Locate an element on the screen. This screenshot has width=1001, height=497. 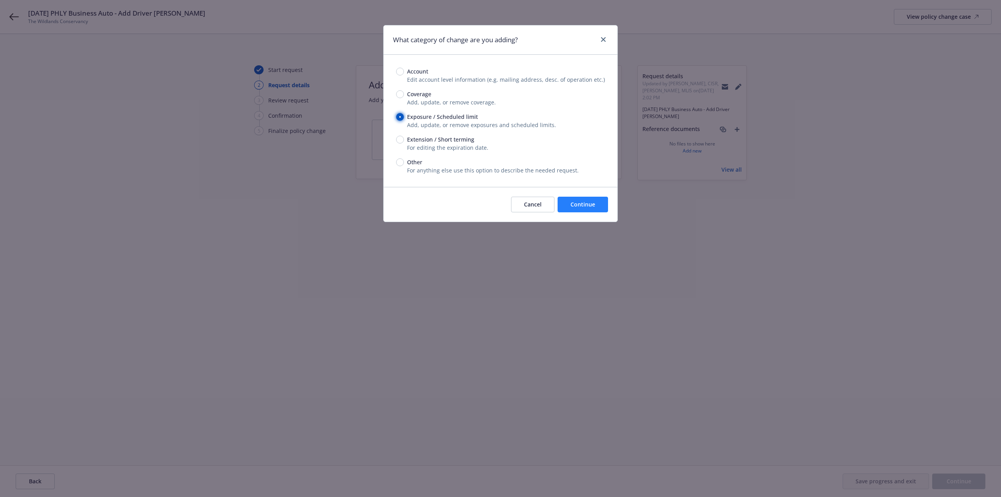
input: Other is located at coordinates (400, 162).